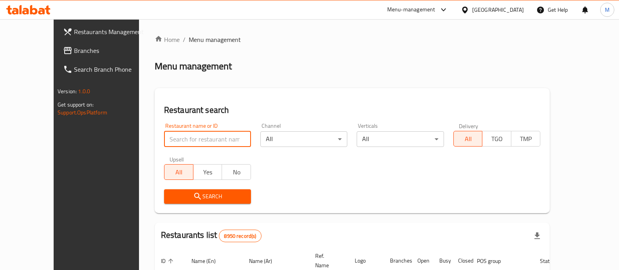 The height and width of the screenshot is (270, 619). I want to click on span: Menu management, so click(214, 40).